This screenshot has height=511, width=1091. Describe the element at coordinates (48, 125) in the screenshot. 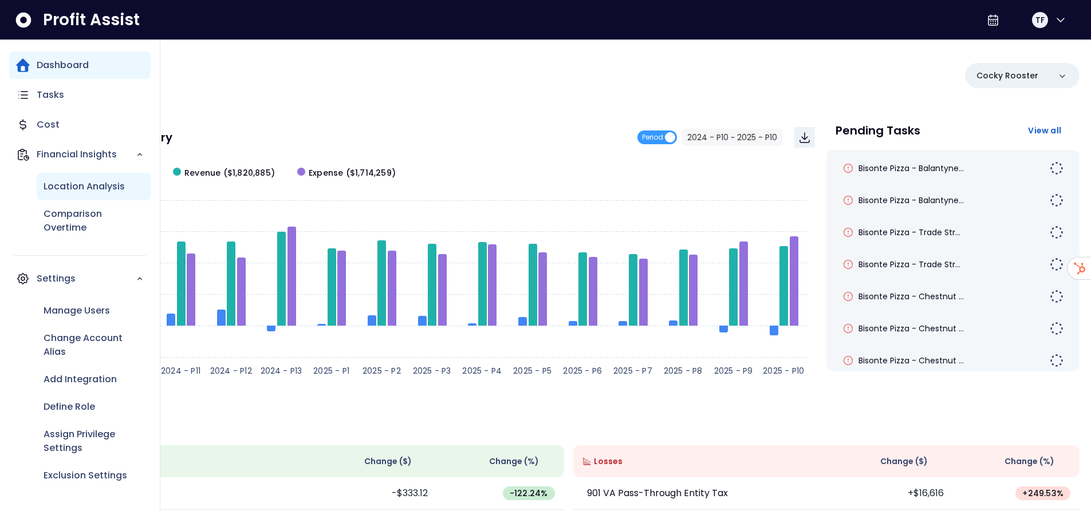

I see `p: Cost` at that location.